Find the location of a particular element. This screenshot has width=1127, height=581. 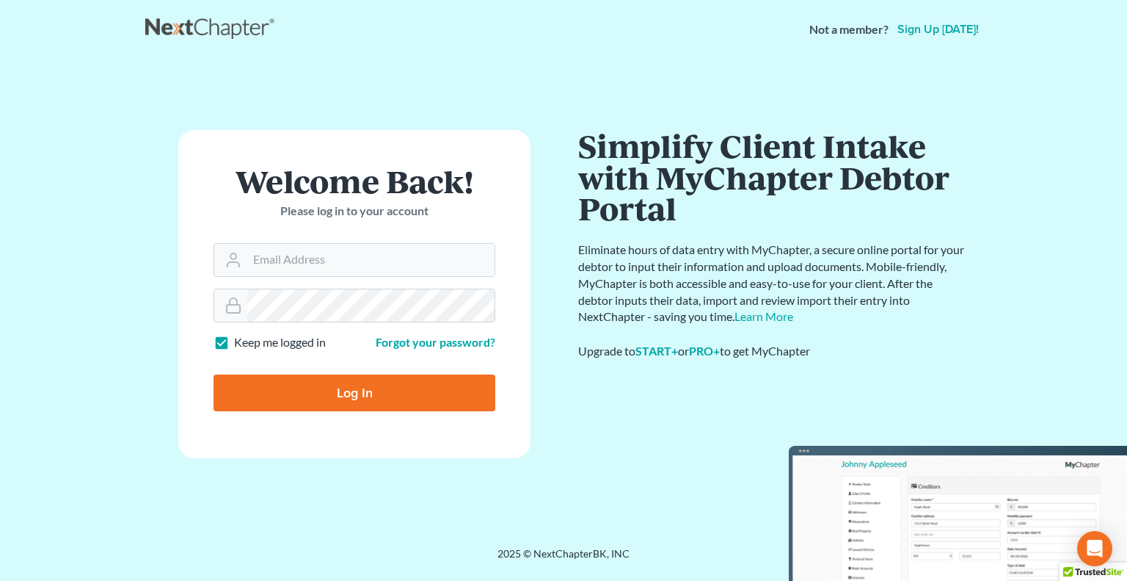

p: Please log in to your account is located at coordinates (355, 211).